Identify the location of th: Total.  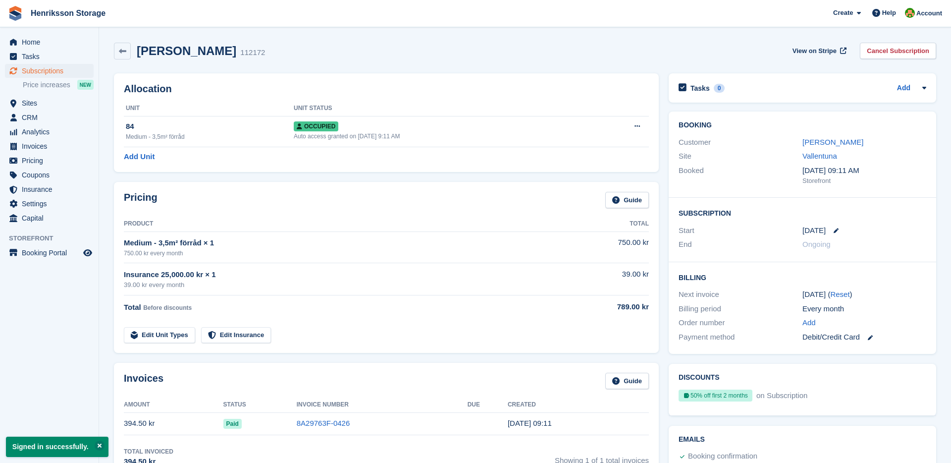
(602, 224).